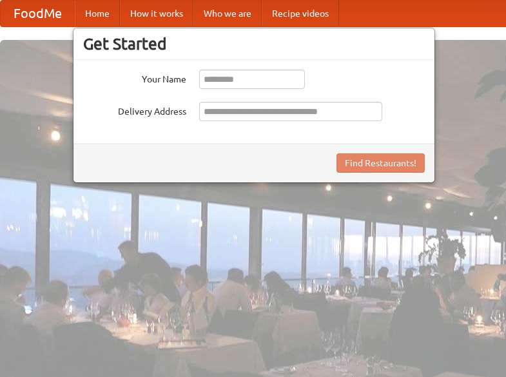 The width and height of the screenshot is (506, 377). I want to click on a: Home, so click(97, 14).